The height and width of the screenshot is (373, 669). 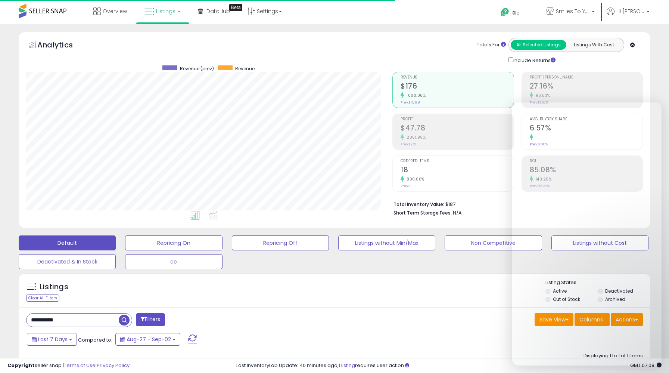 I want to click on span: Last 7 Days, so click(x=53, y=339).